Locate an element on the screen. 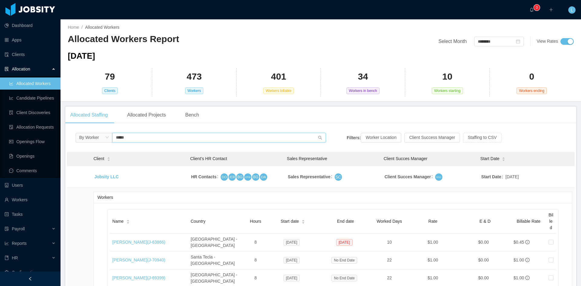  button: Client Success Manager is located at coordinates (432, 138).